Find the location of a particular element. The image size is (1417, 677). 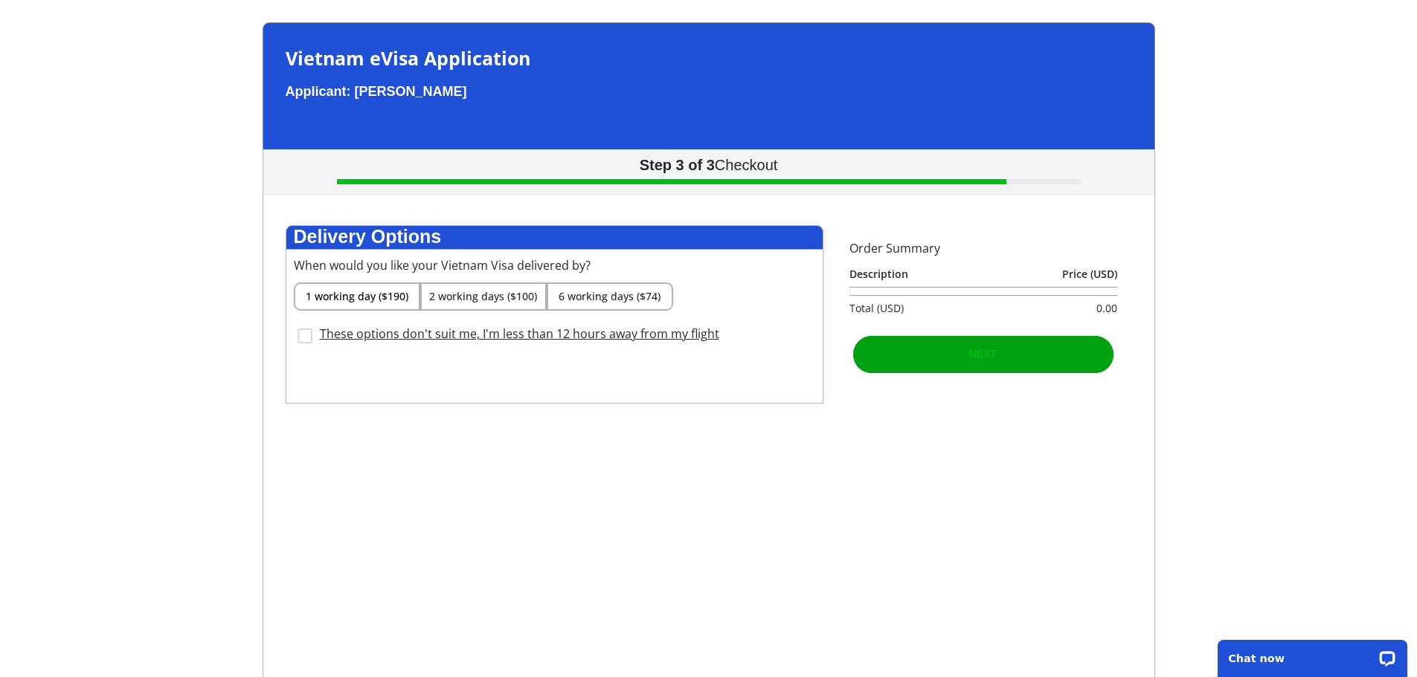

button: Open LiveChat chat widget is located at coordinates (180, 28).